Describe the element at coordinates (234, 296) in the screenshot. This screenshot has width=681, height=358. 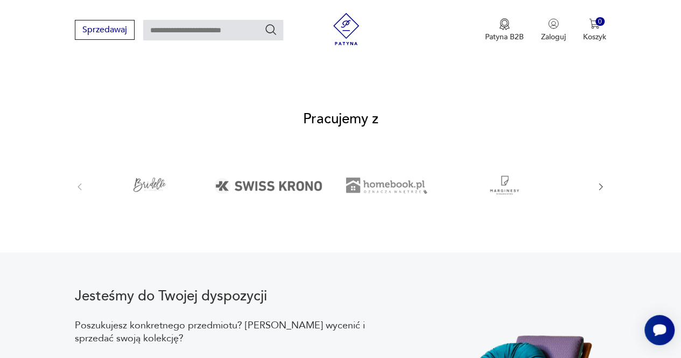
I see `h4: Jesteśmy do Twojej dyspozycji` at that location.